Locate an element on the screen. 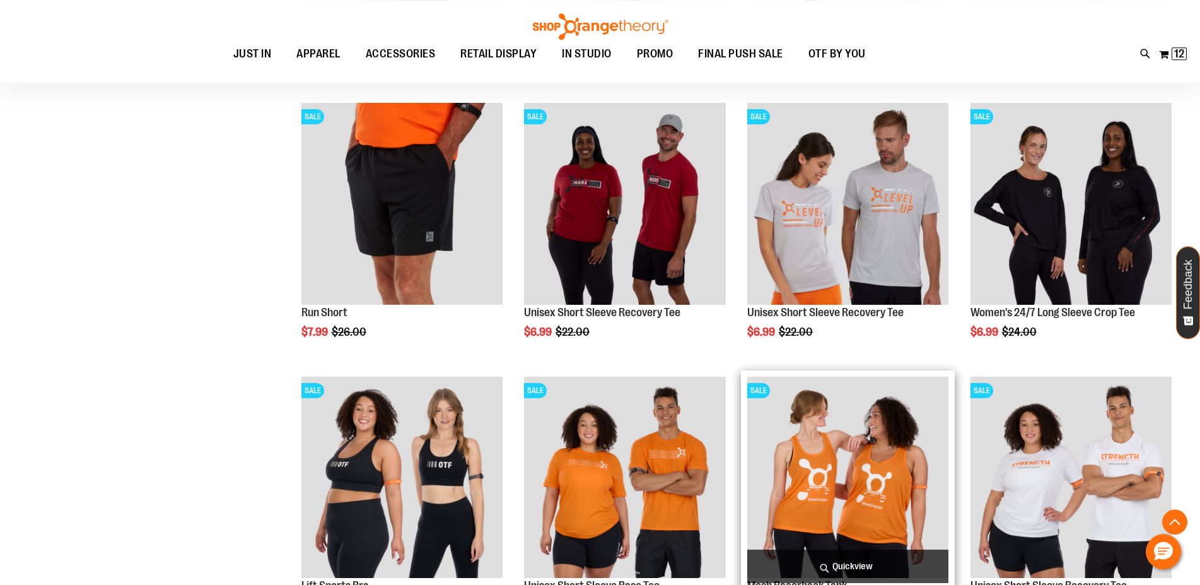 The image size is (1200, 585). button: Back To Top is located at coordinates (1175, 522).